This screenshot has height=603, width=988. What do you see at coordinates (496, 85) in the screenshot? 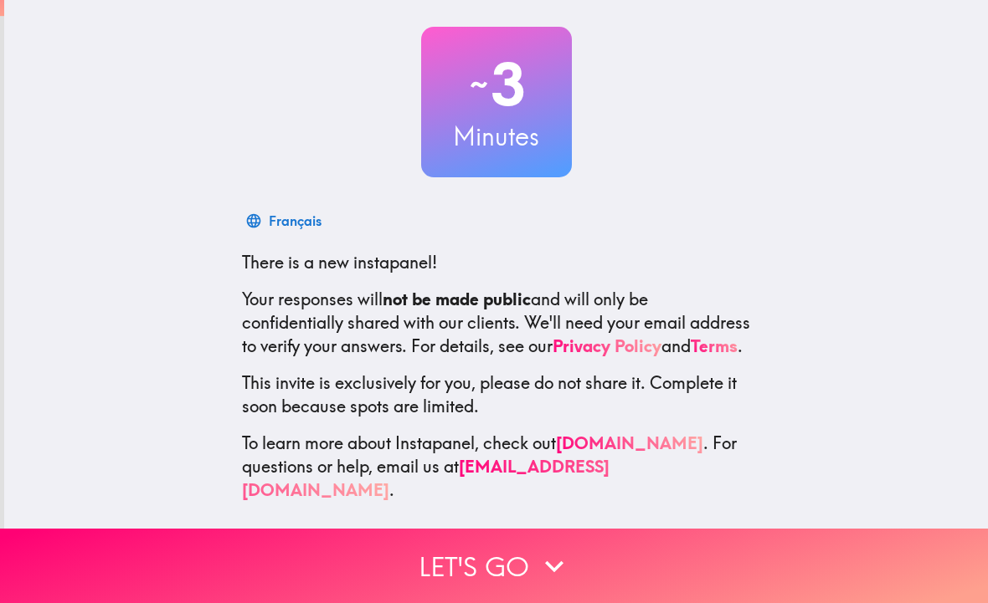
I see `h2: 3` at bounding box center [496, 85].